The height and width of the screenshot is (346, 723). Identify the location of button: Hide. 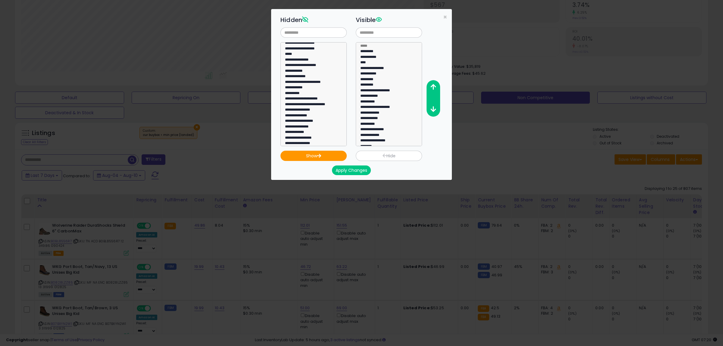
(389, 156).